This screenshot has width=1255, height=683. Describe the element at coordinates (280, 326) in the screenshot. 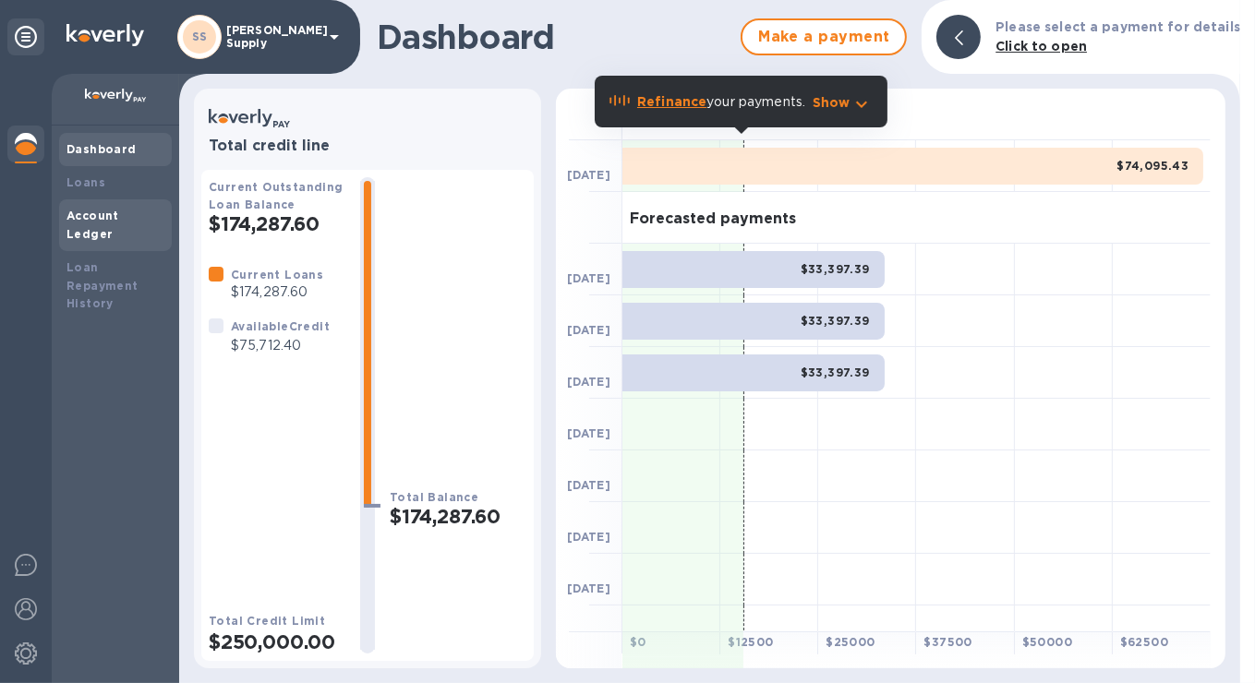

I see `b: Available Credit` at that location.